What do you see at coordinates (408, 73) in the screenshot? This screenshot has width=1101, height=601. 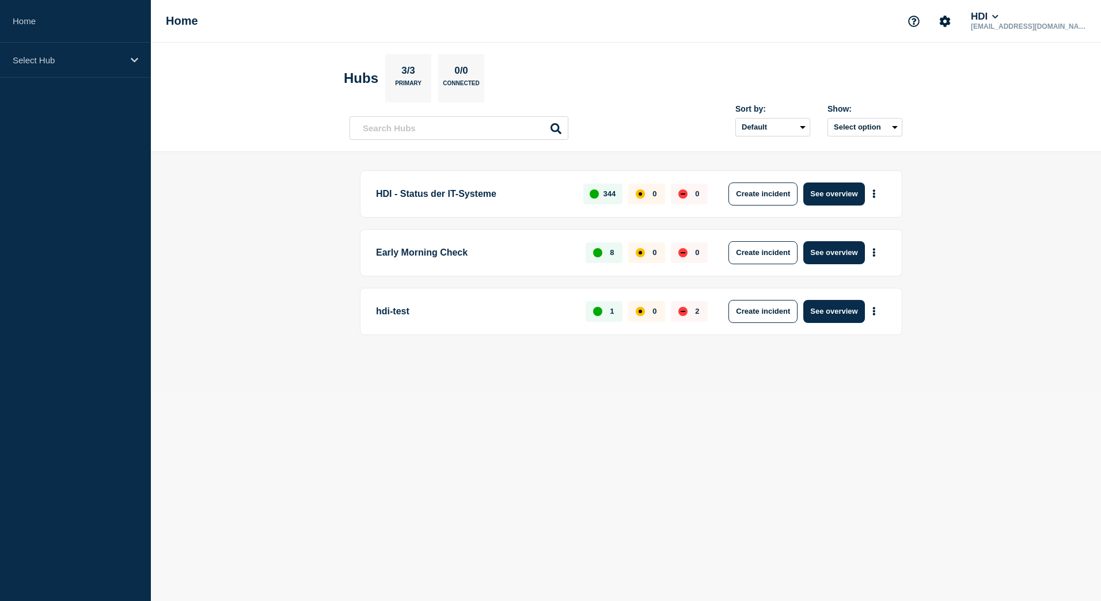 I see `p: 3/3` at bounding box center [408, 73].